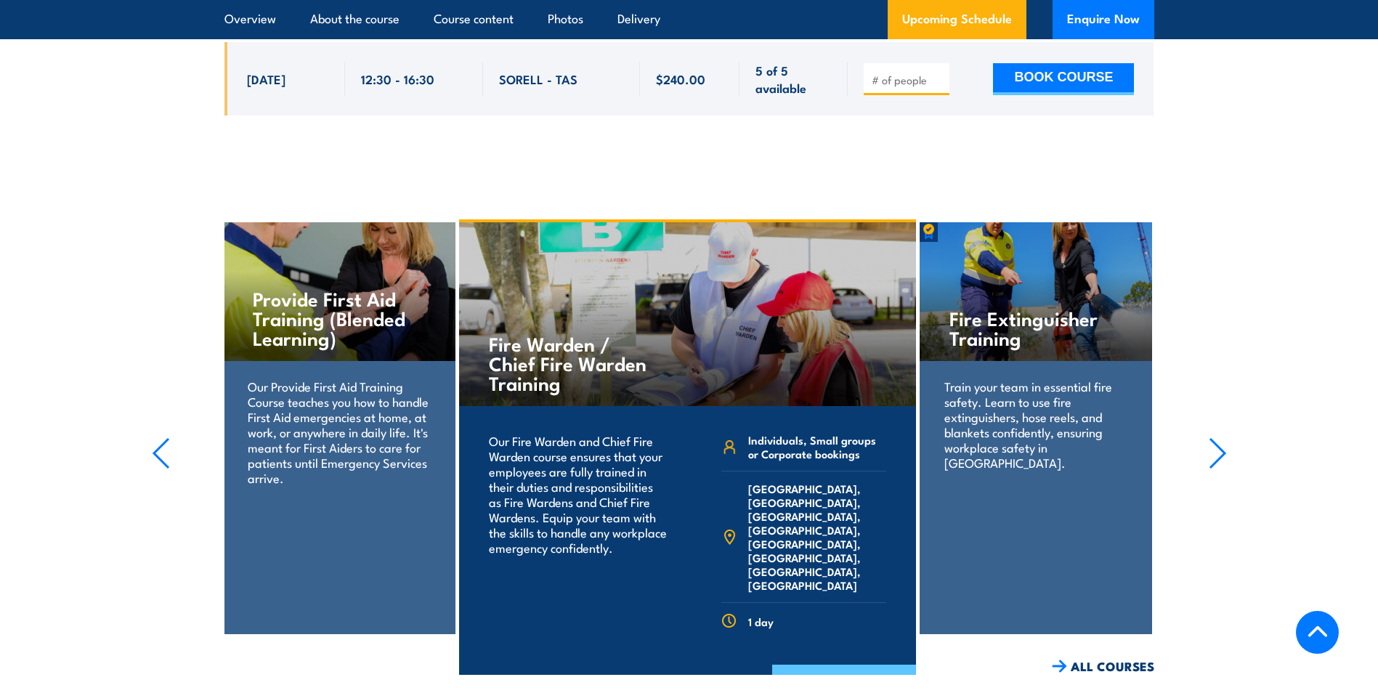  I want to click on h4: Provide First Aid Training (Blended Learning), so click(339, 317).